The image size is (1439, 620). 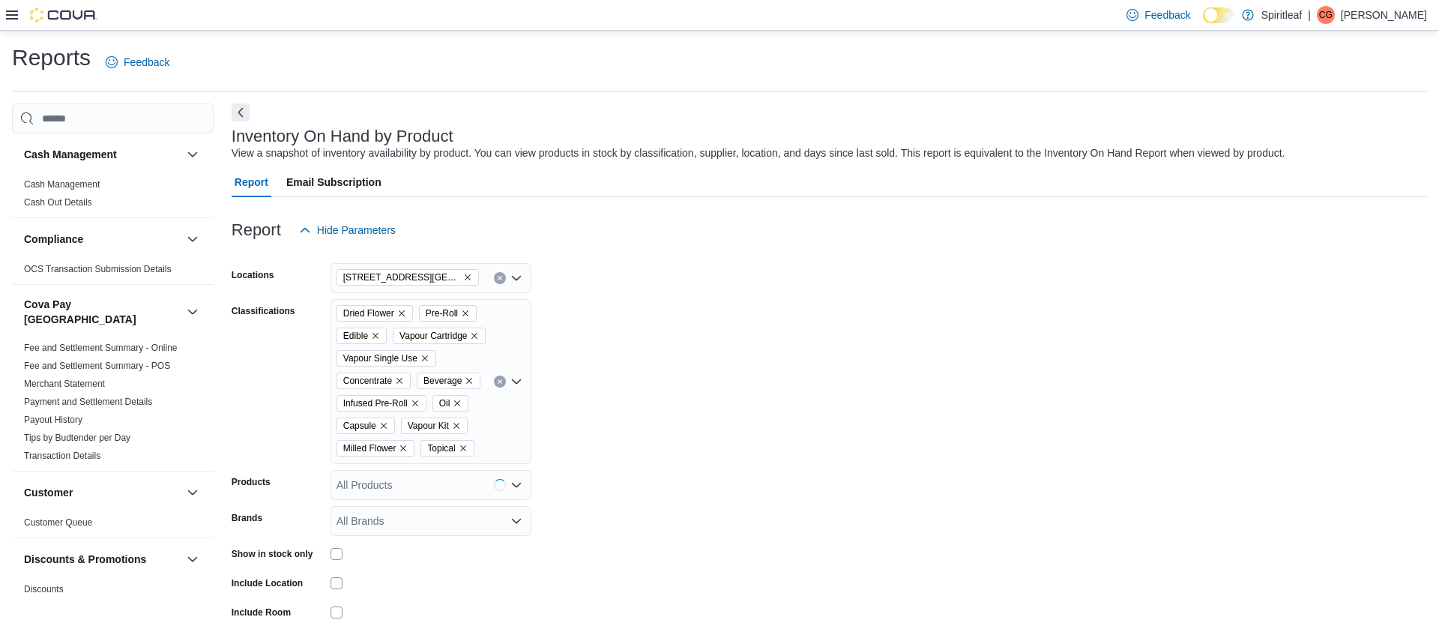 What do you see at coordinates (475, 336) in the screenshot?
I see `button: Remove Vapour Cartridge from selection in this group` at bounding box center [475, 336].